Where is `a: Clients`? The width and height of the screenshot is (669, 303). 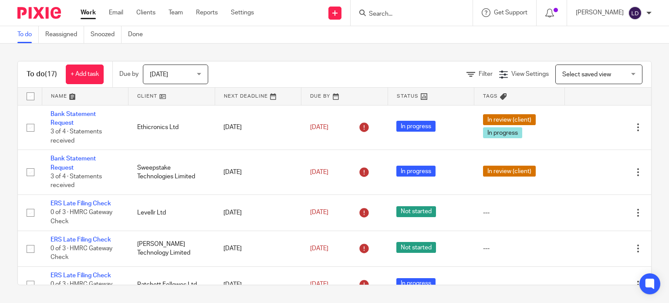
a: Clients is located at coordinates (146, 13).